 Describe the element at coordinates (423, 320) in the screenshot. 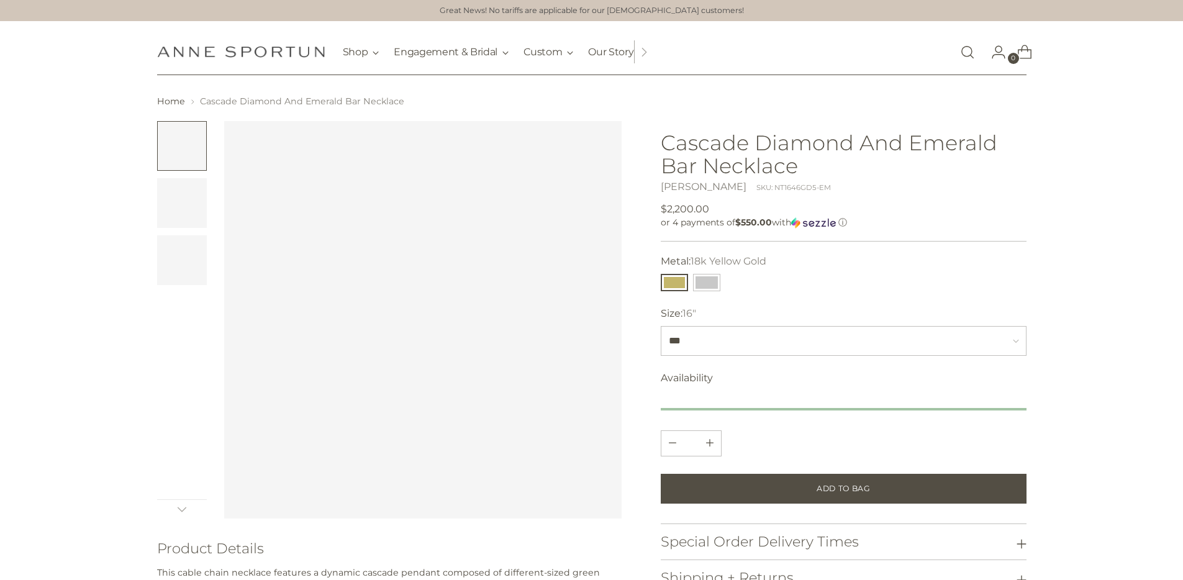

I see `a: Cascade Diamond And Emerald Bar Necklace` at that location.